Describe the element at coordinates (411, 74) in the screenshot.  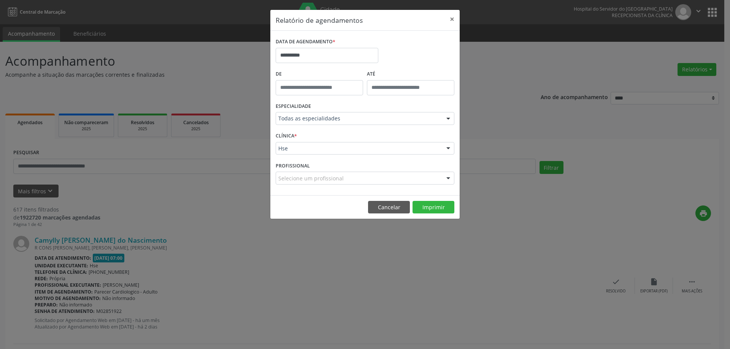
I see `label: ATÉ` at that location.